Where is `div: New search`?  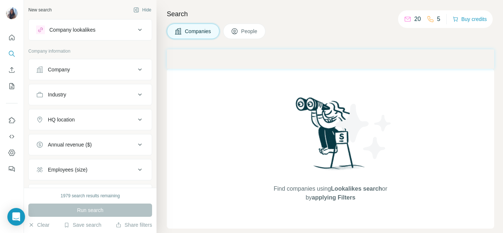 div: New search is located at coordinates (40, 10).